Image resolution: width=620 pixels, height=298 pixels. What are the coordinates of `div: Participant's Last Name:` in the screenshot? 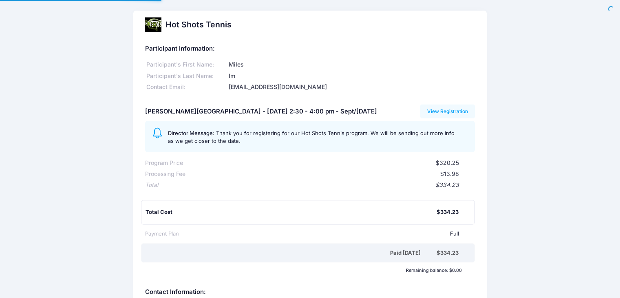 It's located at (186, 76).